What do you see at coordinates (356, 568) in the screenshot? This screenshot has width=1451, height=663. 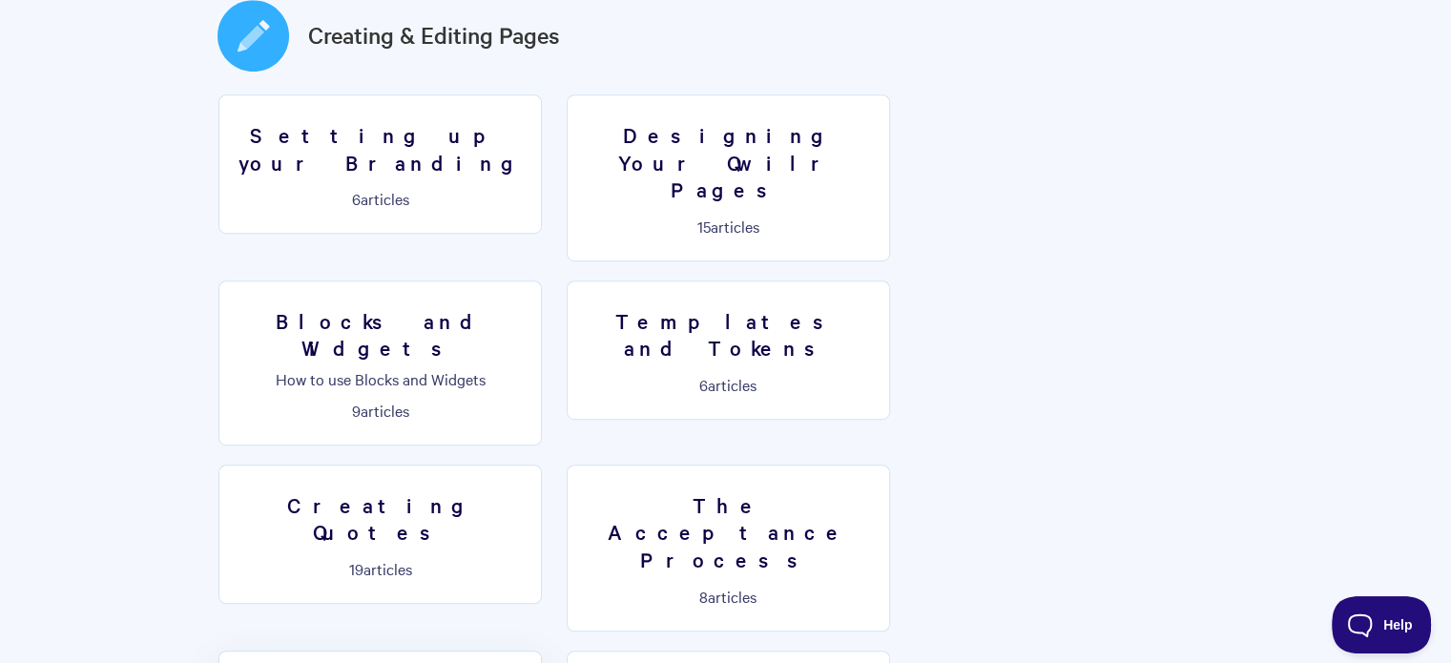 I see `span: 19` at bounding box center [356, 568].